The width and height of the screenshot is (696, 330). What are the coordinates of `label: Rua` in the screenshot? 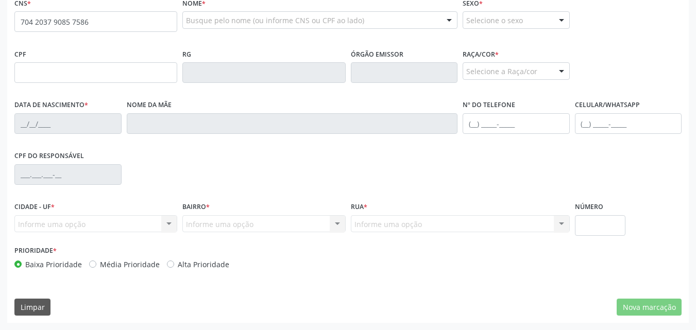 It's located at (359, 207).